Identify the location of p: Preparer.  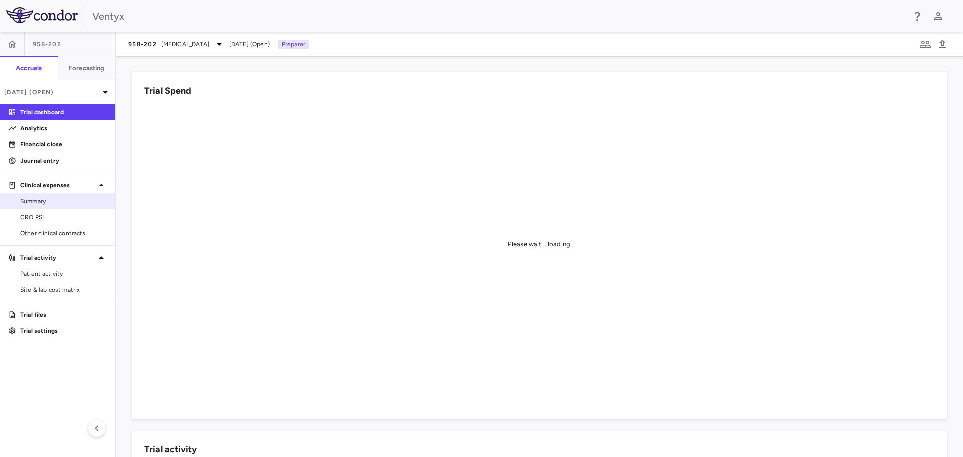
(294, 44).